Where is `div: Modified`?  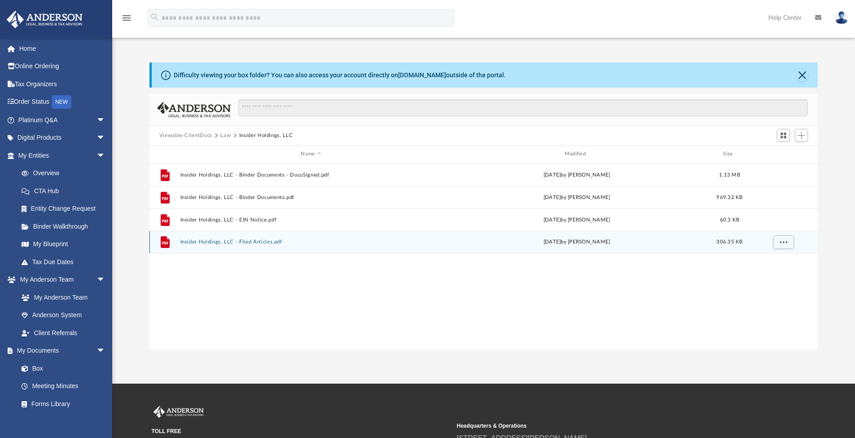
div: Modified is located at coordinates (577, 154).